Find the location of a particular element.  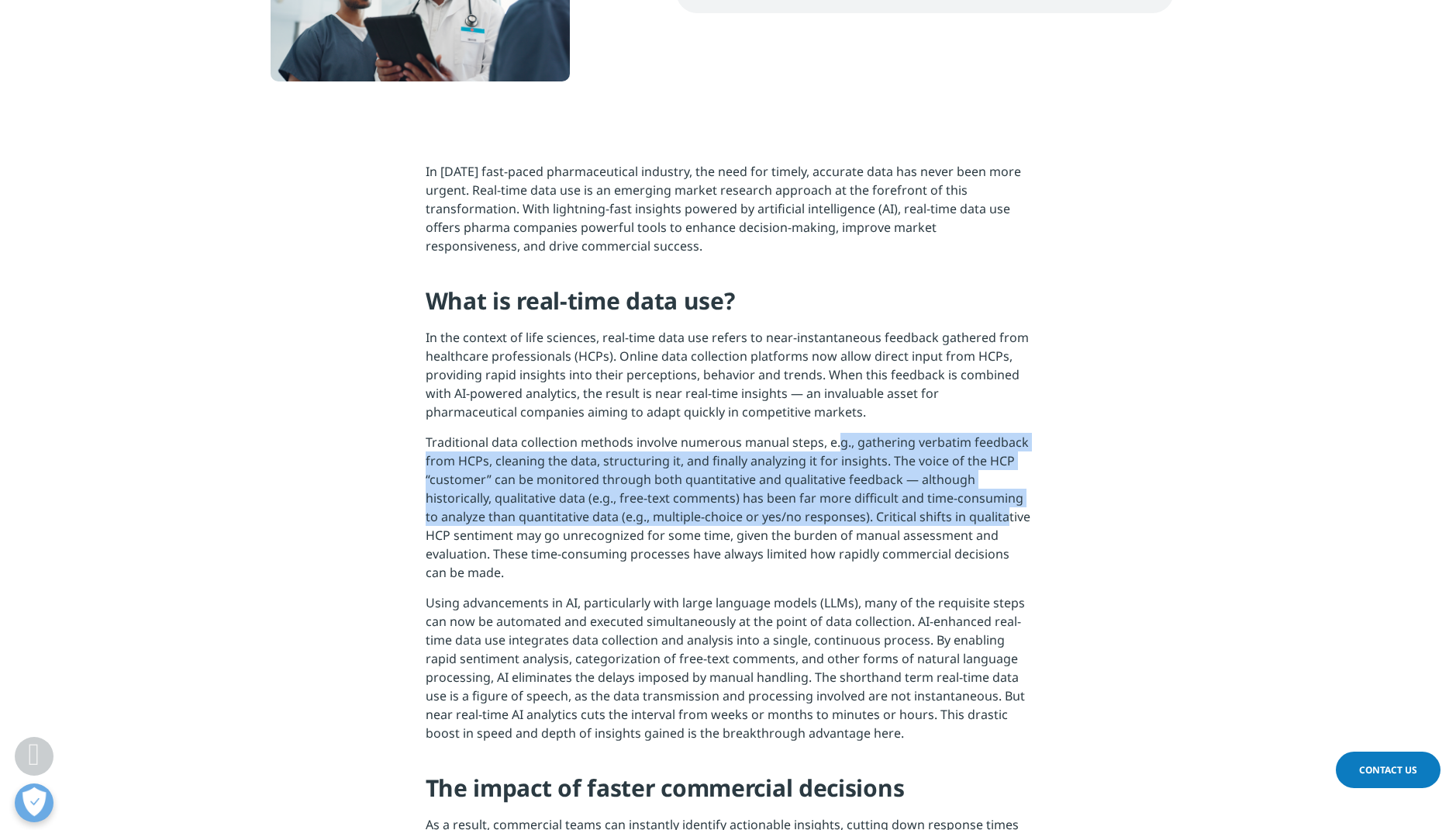

p: In the context of life sciences, real-time data use refers to near-instantaneous feedback gathere... is located at coordinates (728, 380).